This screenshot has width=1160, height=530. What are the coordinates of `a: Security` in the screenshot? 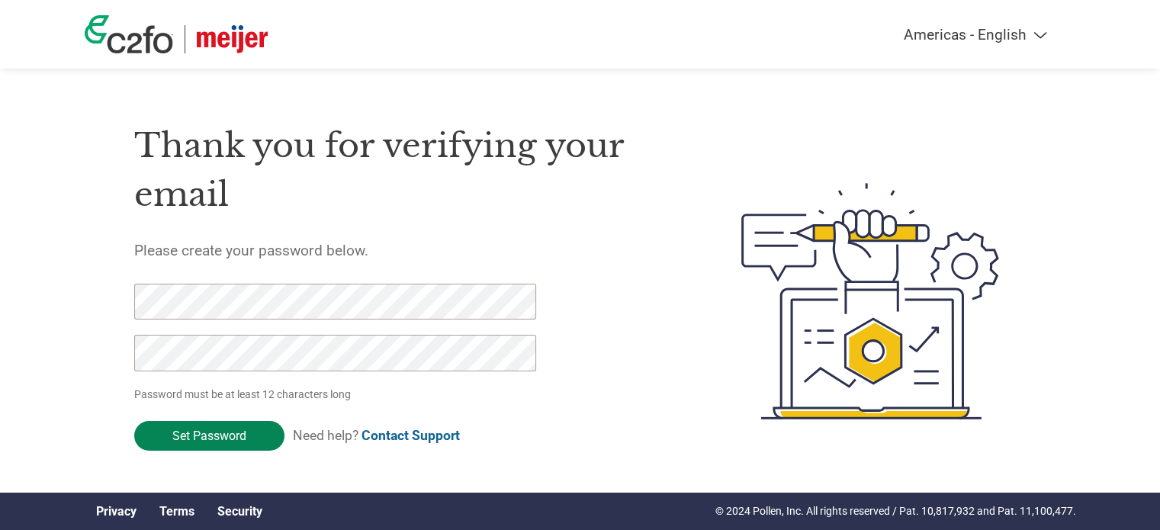 It's located at (239, 511).